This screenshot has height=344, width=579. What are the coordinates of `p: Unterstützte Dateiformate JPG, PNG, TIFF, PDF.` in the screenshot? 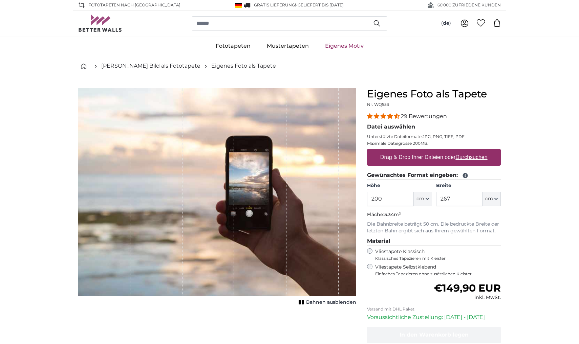 It's located at (434, 137).